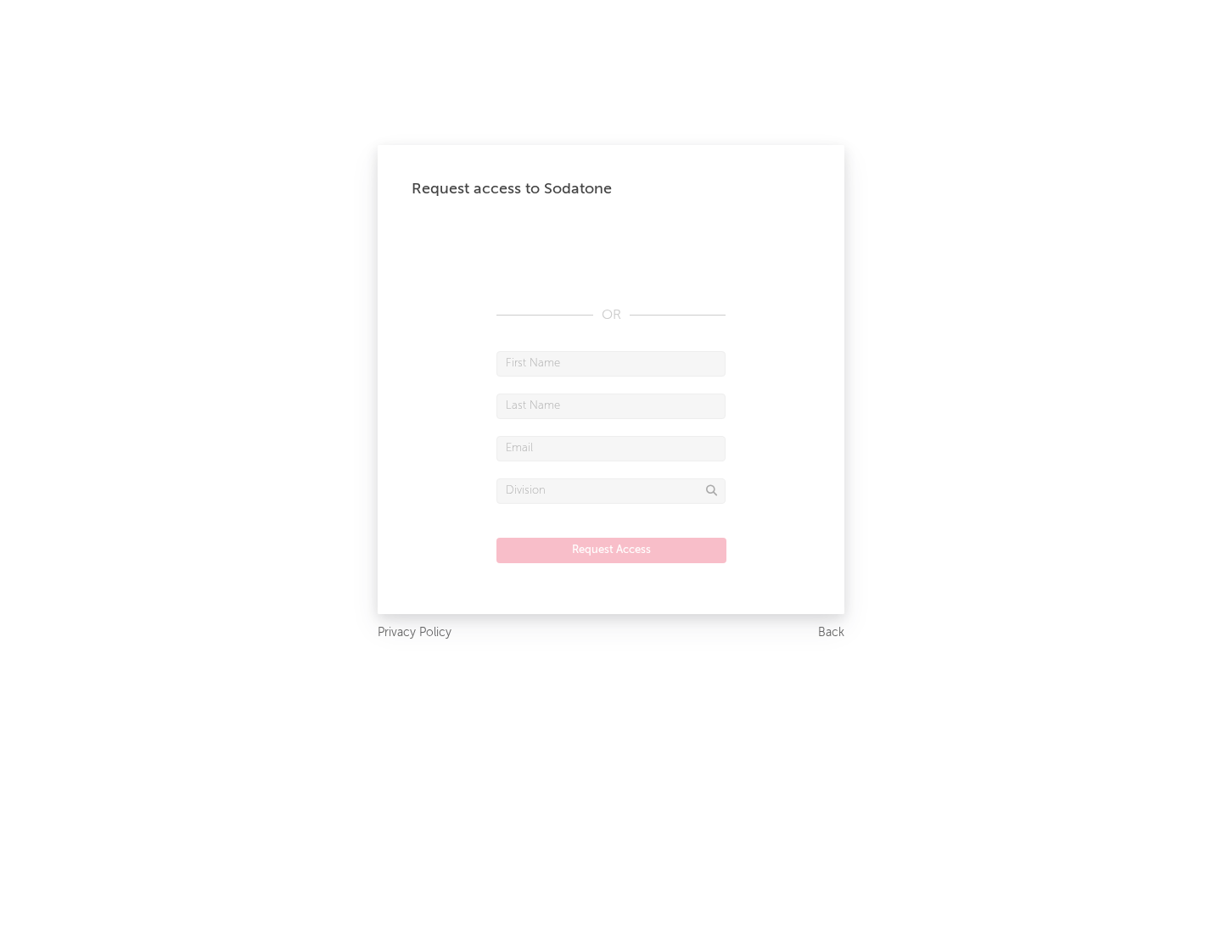 The height and width of the screenshot is (933, 1222). What do you see at coordinates (831, 633) in the screenshot?
I see `a: Back` at bounding box center [831, 633].